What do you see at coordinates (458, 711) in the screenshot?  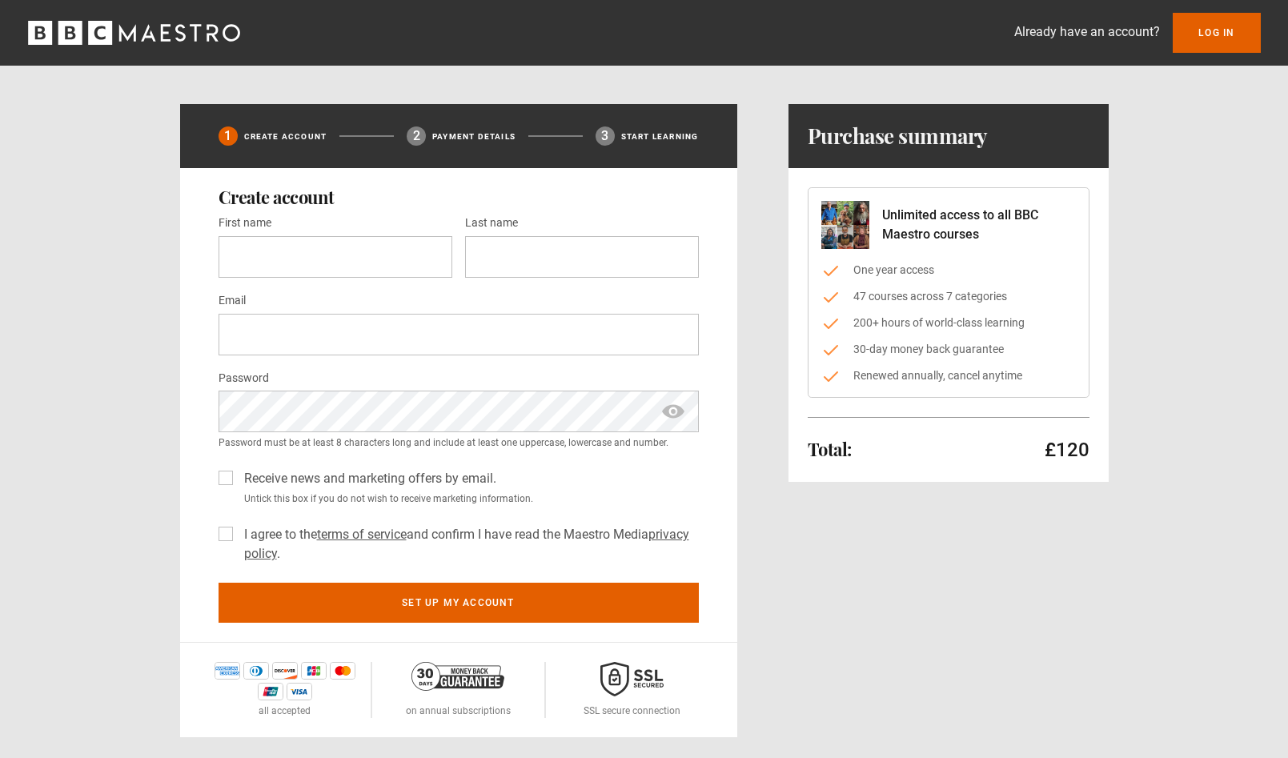 I see `p: on annual subscriptions` at bounding box center [458, 711].